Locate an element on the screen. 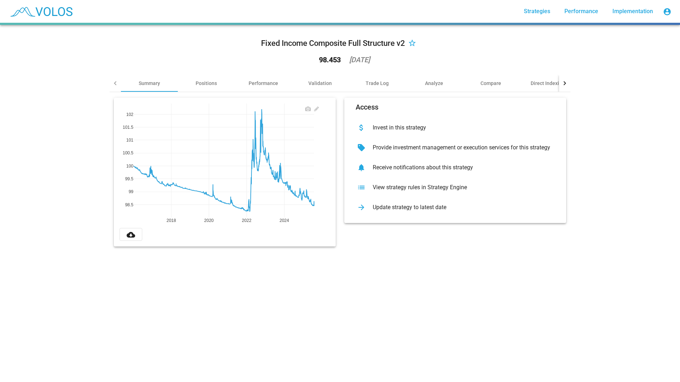  div: Validation is located at coordinates (320, 83).